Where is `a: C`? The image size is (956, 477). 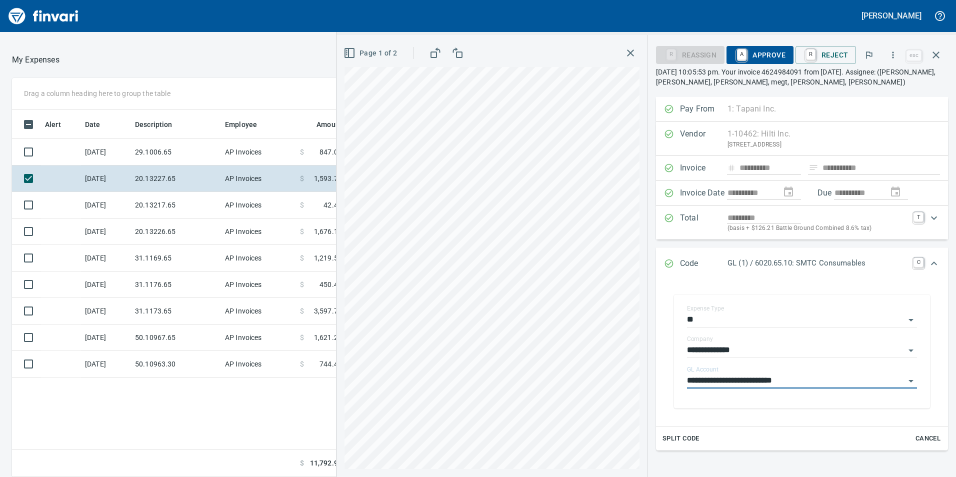
a: C is located at coordinates (918, 262).